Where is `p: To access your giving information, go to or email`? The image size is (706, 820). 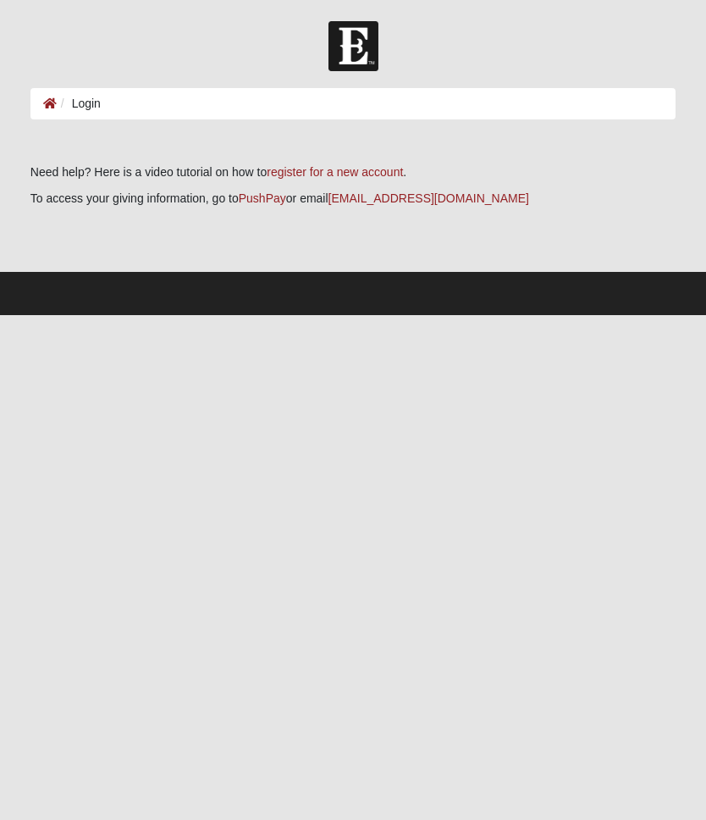
p: To access your giving information, go to or email is located at coordinates (353, 198).